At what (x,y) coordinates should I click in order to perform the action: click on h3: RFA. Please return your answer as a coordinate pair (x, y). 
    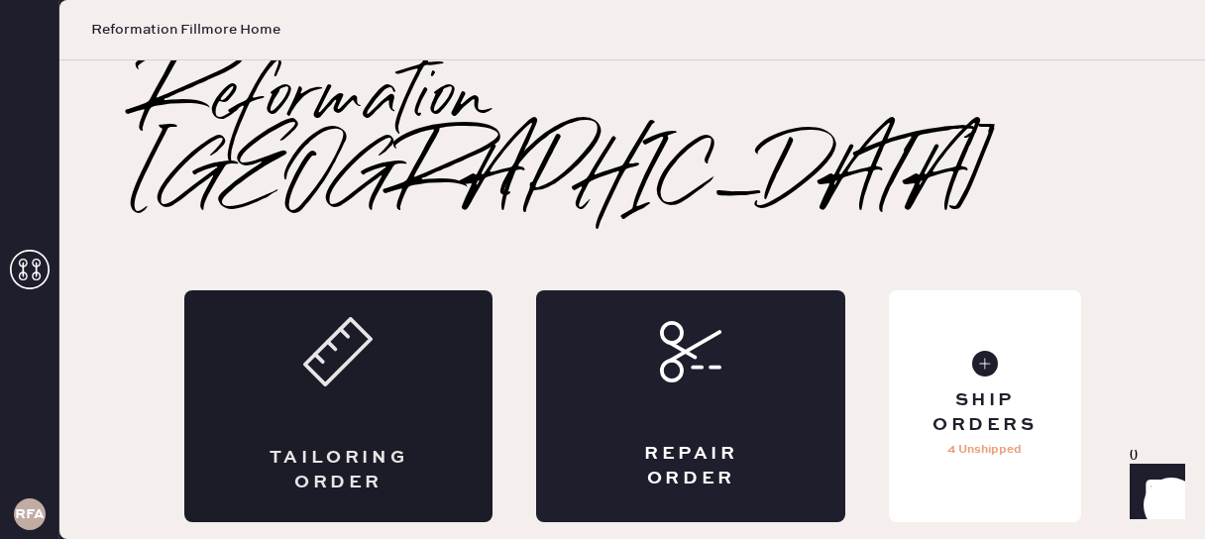
    Looking at the image, I should click on (30, 514).